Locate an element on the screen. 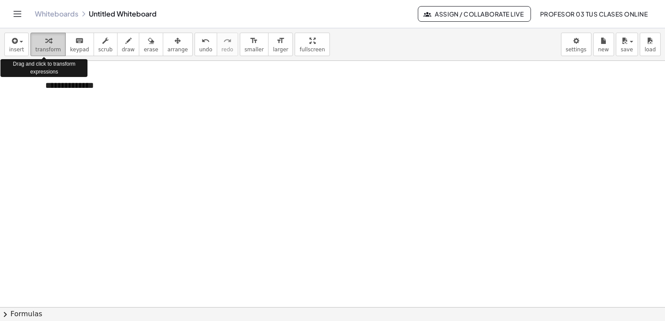  button: insert is located at coordinates (17, 44).